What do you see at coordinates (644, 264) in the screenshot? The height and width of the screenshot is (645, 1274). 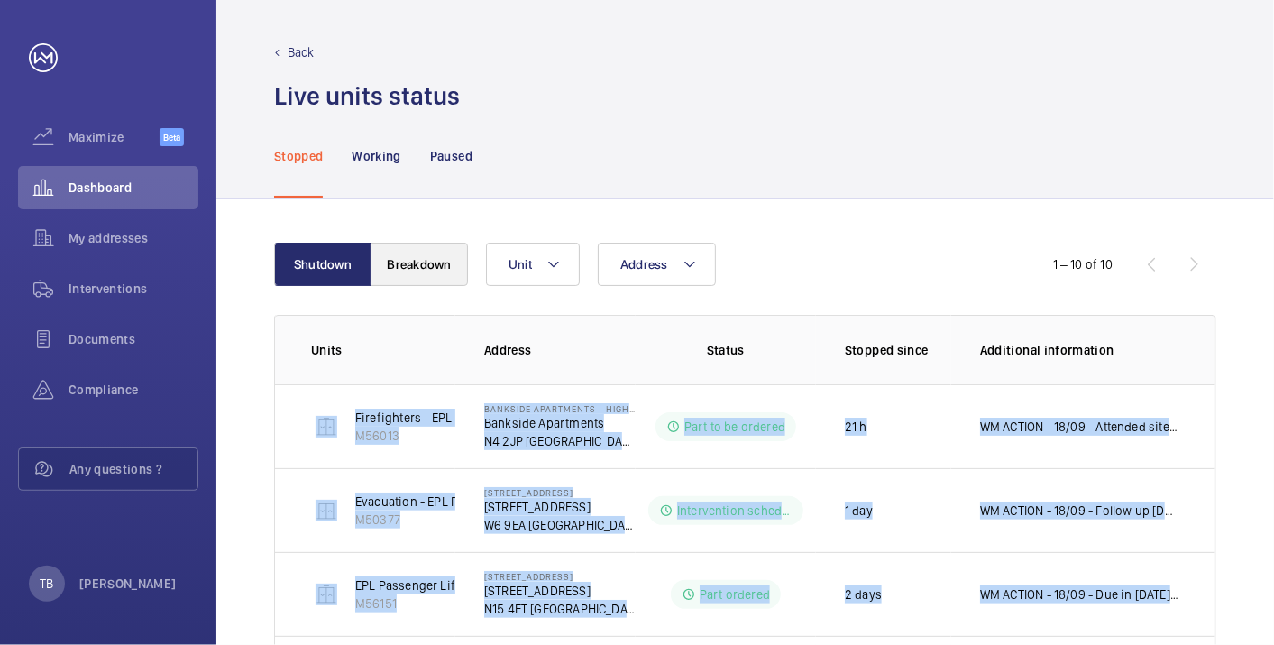 I see `span: Address` at bounding box center [644, 264].